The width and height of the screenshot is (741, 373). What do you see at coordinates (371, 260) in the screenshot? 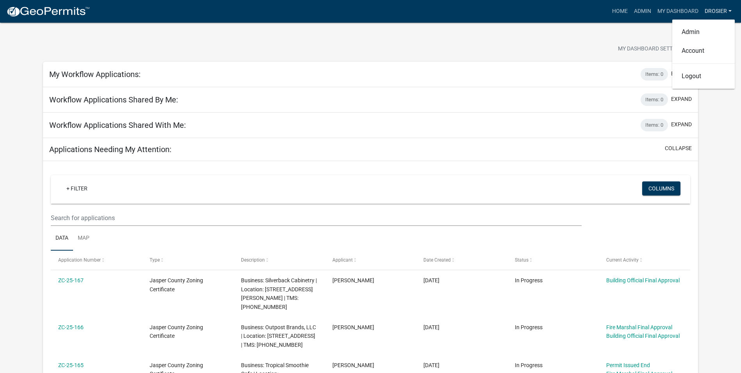
I see `datatable-header-cell: Applicant` at bounding box center [371, 260].